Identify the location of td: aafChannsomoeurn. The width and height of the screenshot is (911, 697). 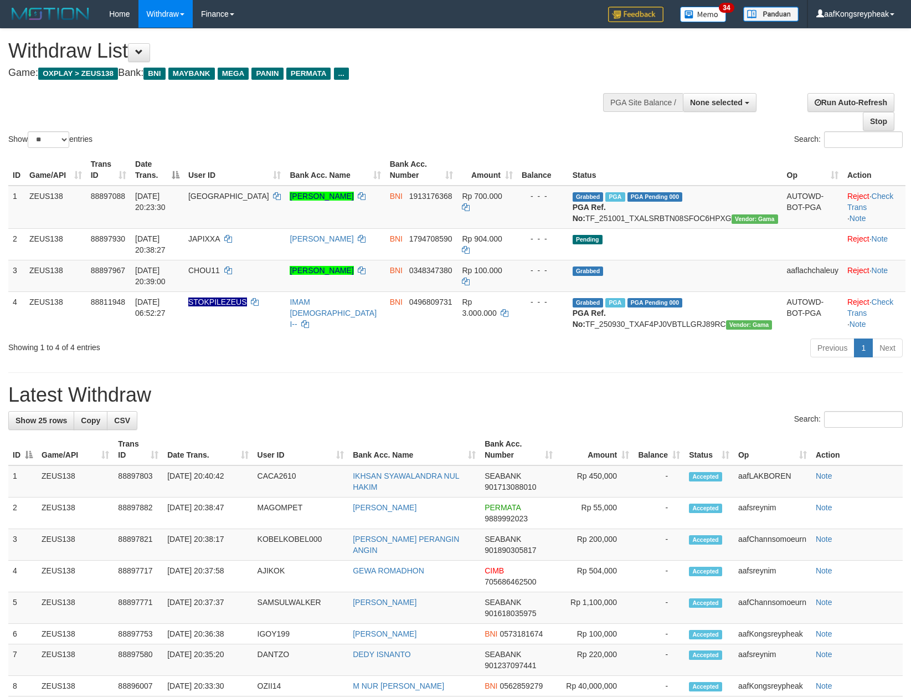
(773, 545).